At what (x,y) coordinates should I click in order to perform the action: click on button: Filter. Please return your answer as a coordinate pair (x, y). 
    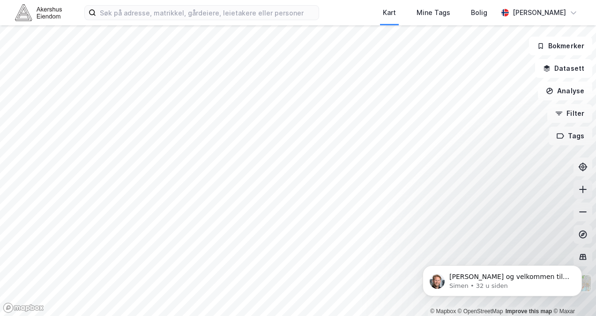
    Looking at the image, I should click on (570, 113).